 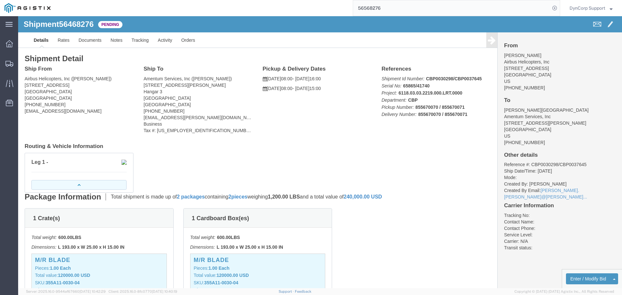 I want to click on a: Support, so click(x=287, y=292).